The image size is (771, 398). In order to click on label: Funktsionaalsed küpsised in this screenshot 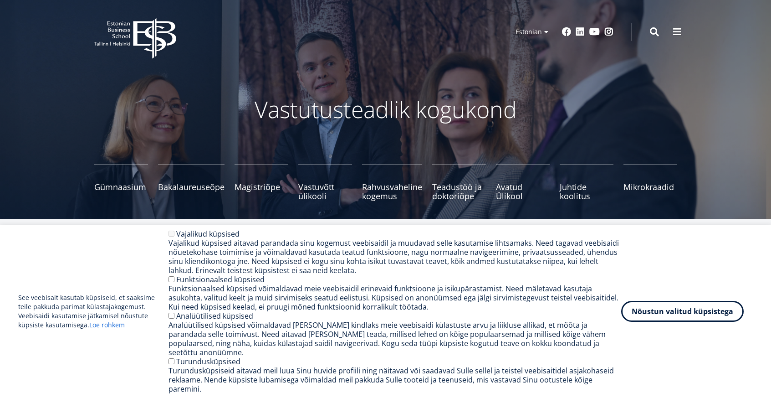, I will do `click(221, 279)`.